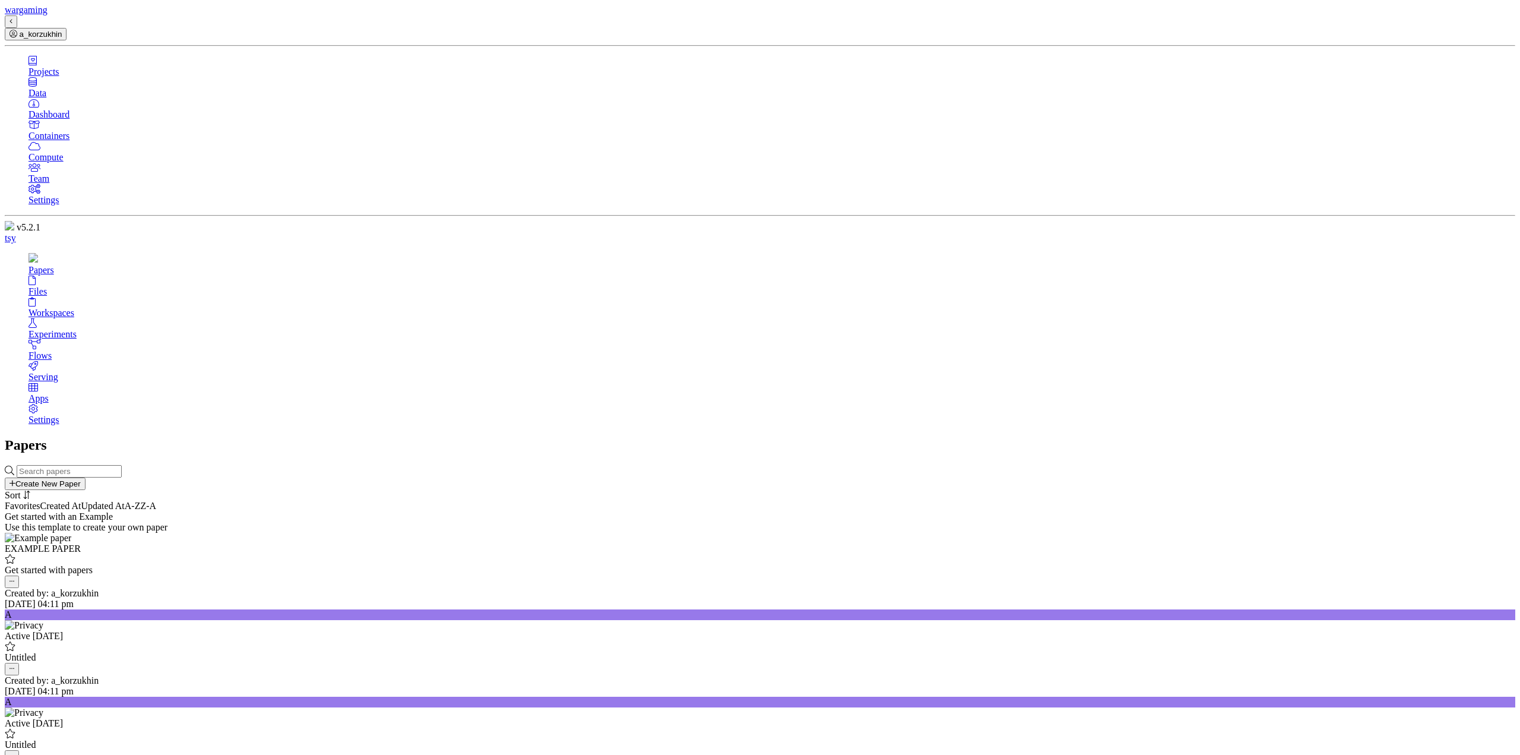 Image resolution: width=1520 pixels, height=755 pixels. Describe the element at coordinates (772, 109) in the screenshot. I see `a: Dashboard` at that location.